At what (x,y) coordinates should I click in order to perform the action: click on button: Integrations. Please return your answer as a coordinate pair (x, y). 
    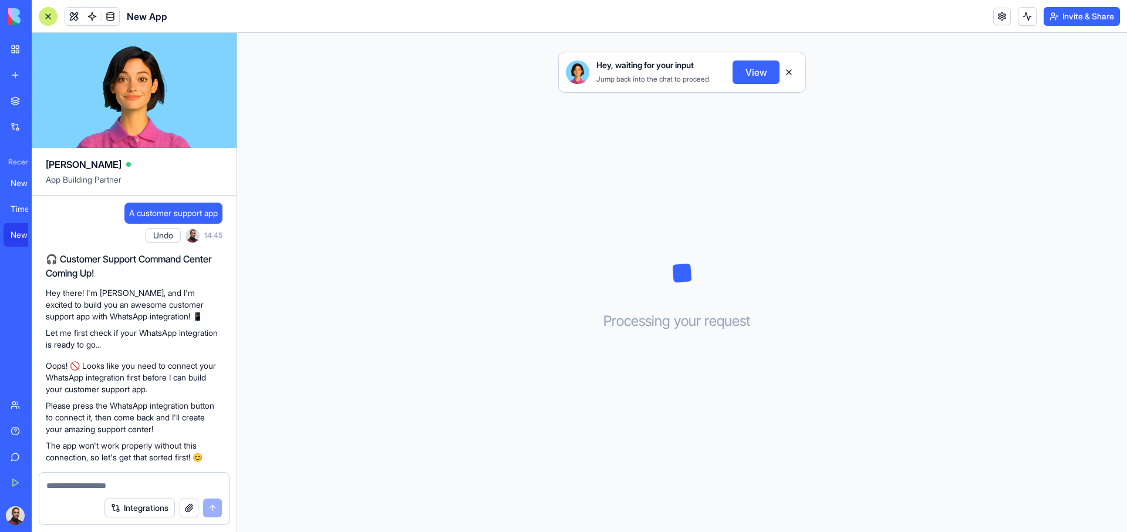
    Looking at the image, I should click on (140, 508).